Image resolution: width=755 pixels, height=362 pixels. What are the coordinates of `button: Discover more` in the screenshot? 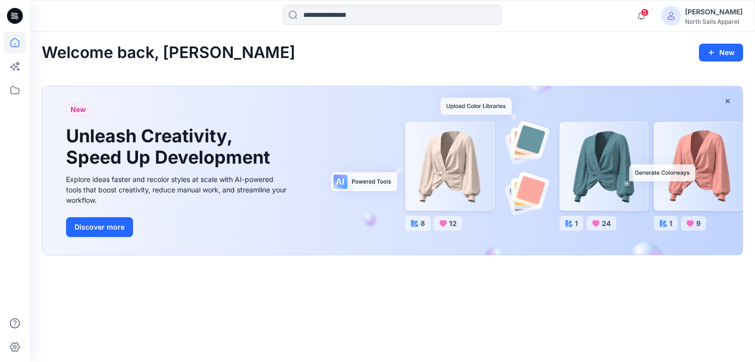 It's located at (99, 227).